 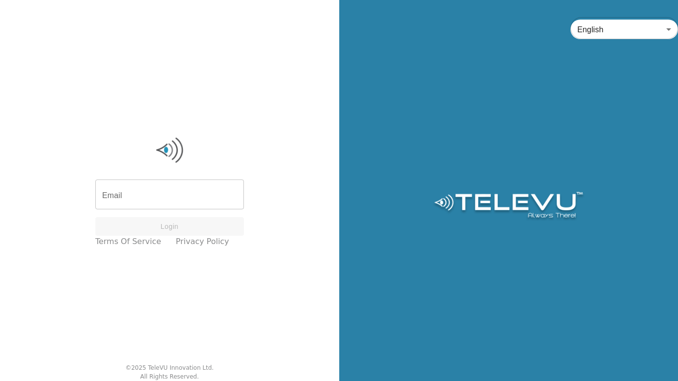 I want to click on div: All Rights Reserved., so click(x=170, y=376).